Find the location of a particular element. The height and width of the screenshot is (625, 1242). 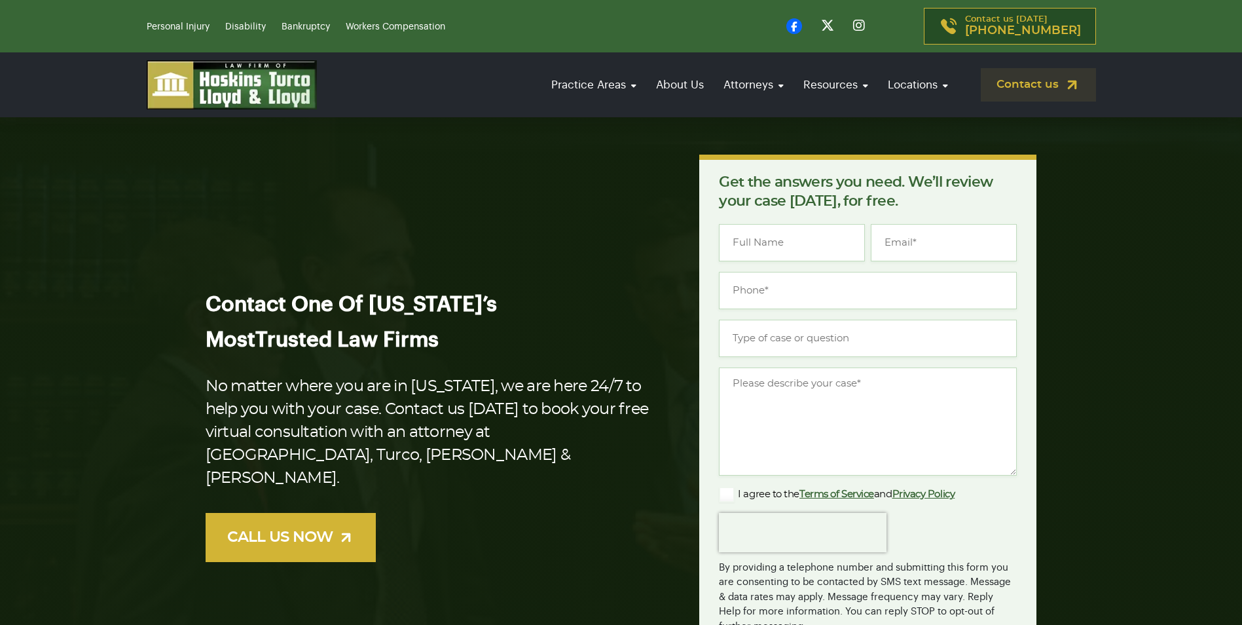

a: Privacy Policy is located at coordinates (924, 494).